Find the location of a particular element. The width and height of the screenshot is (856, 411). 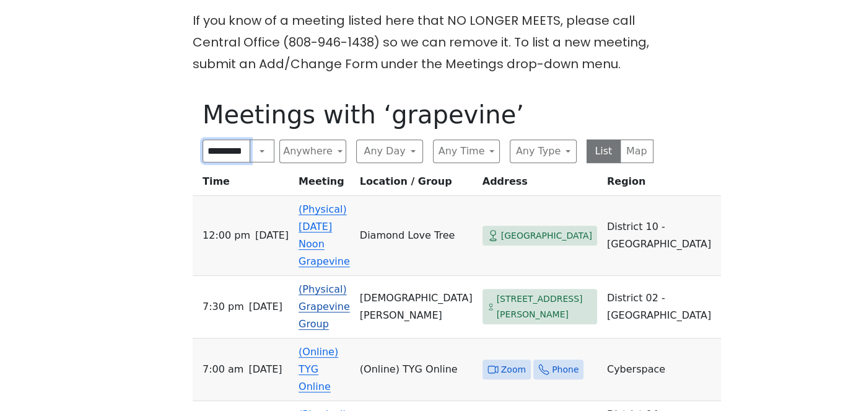

td: Diamond Love Tree is located at coordinates (416, 235).